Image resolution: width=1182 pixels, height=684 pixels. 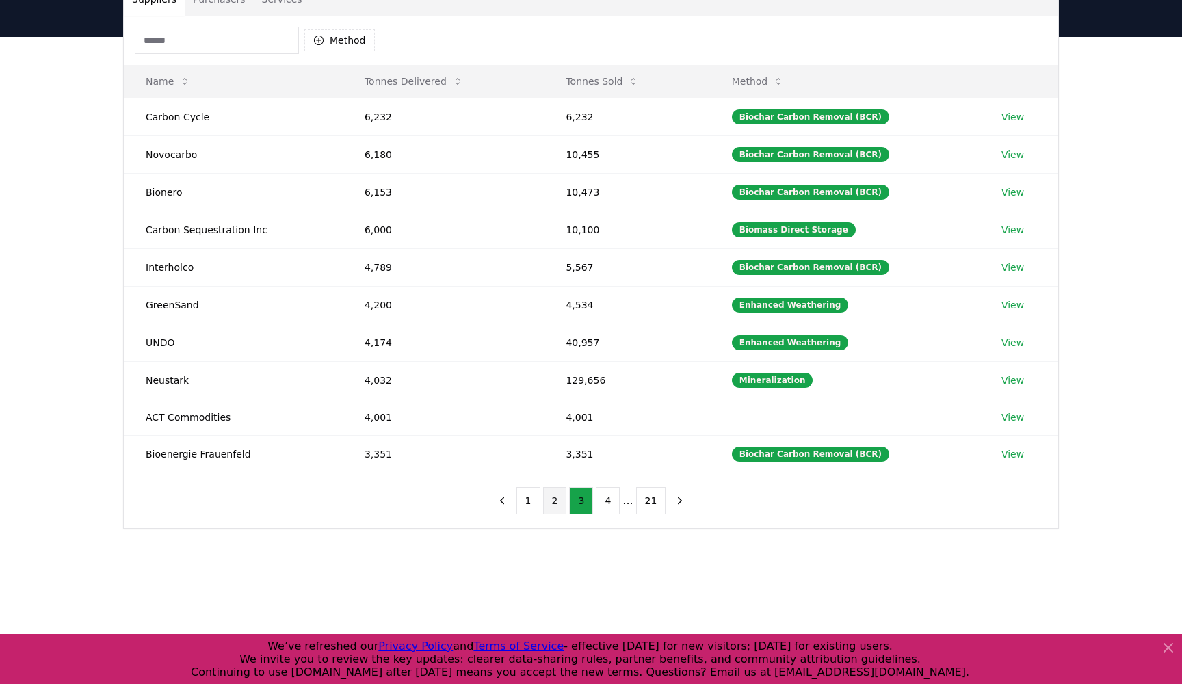 What do you see at coordinates (793, 230) in the screenshot?
I see `div: Biomass Direct Storage` at bounding box center [793, 230].